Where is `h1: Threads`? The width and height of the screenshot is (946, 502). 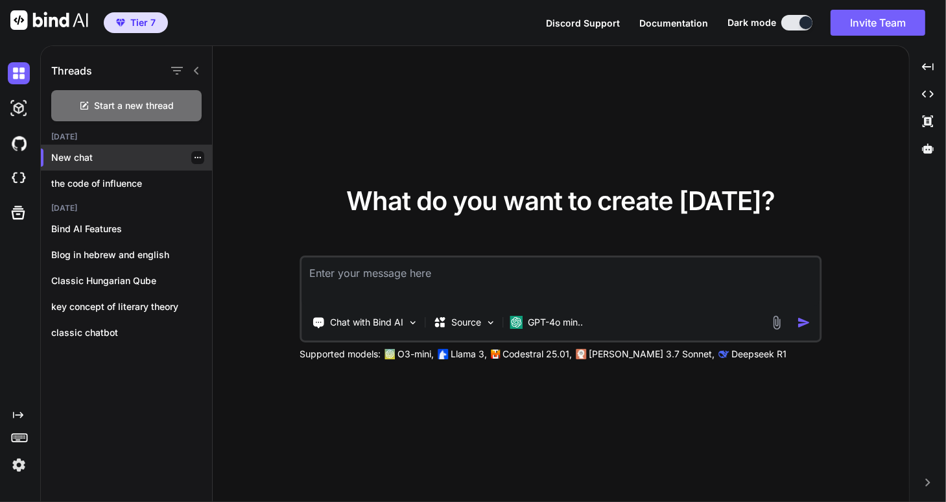
h1: Threads is located at coordinates (71, 71).